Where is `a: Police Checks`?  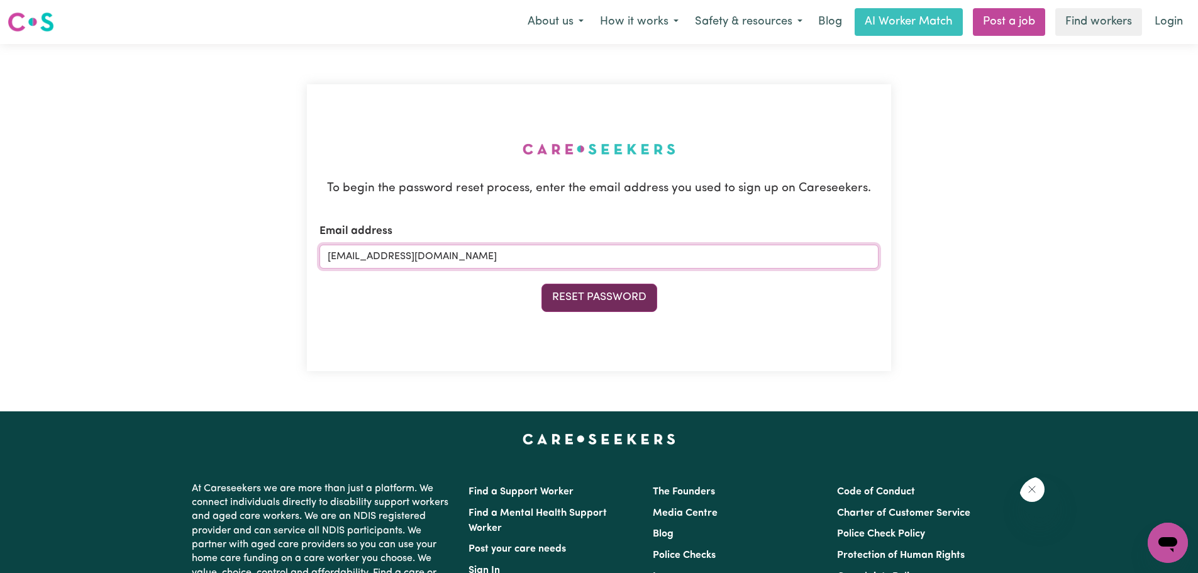 a: Police Checks is located at coordinates (684, 555).